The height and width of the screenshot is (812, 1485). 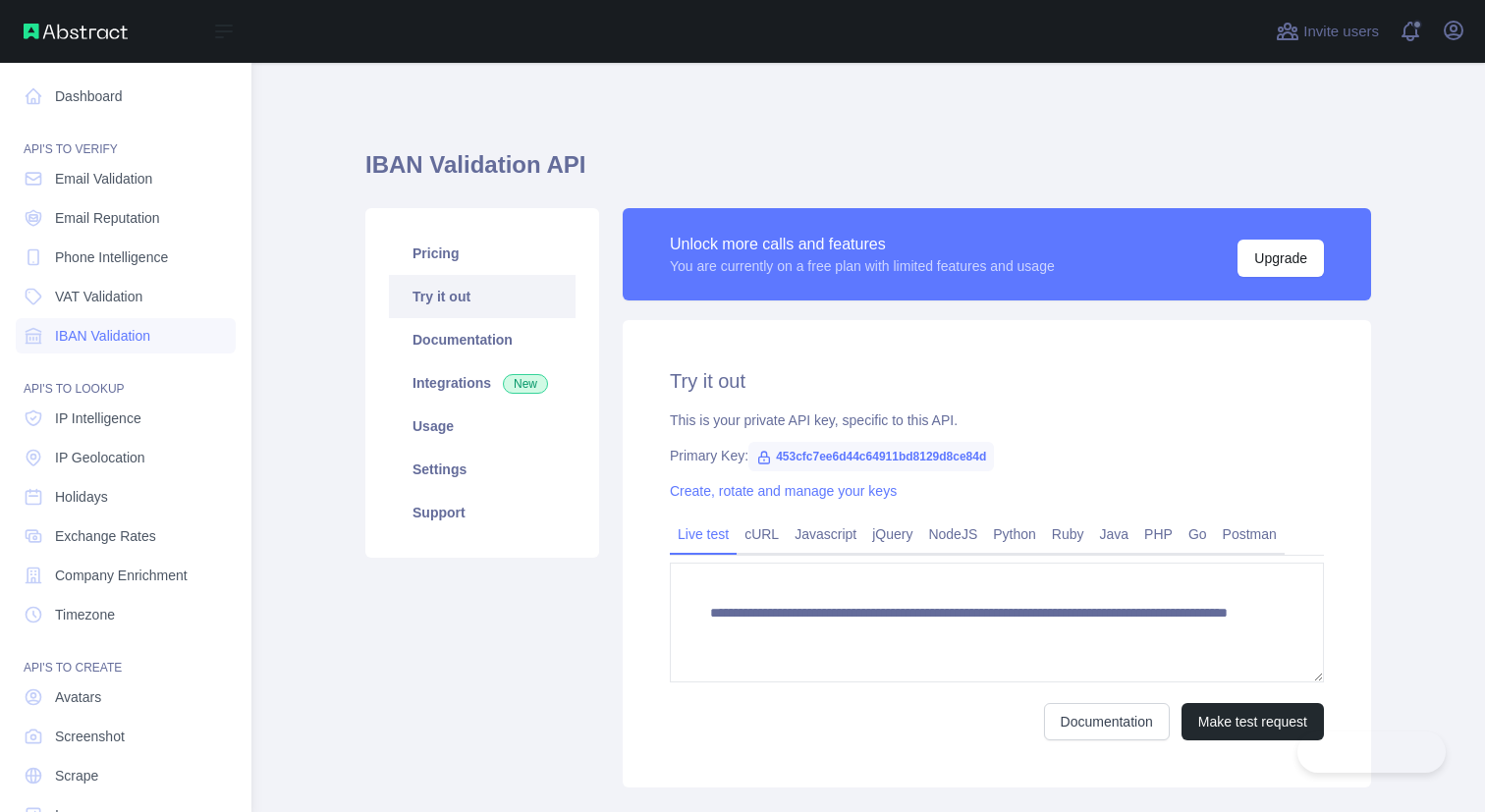 I want to click on div: This is your private API key, specific to this API., so click(x=997, y=420).